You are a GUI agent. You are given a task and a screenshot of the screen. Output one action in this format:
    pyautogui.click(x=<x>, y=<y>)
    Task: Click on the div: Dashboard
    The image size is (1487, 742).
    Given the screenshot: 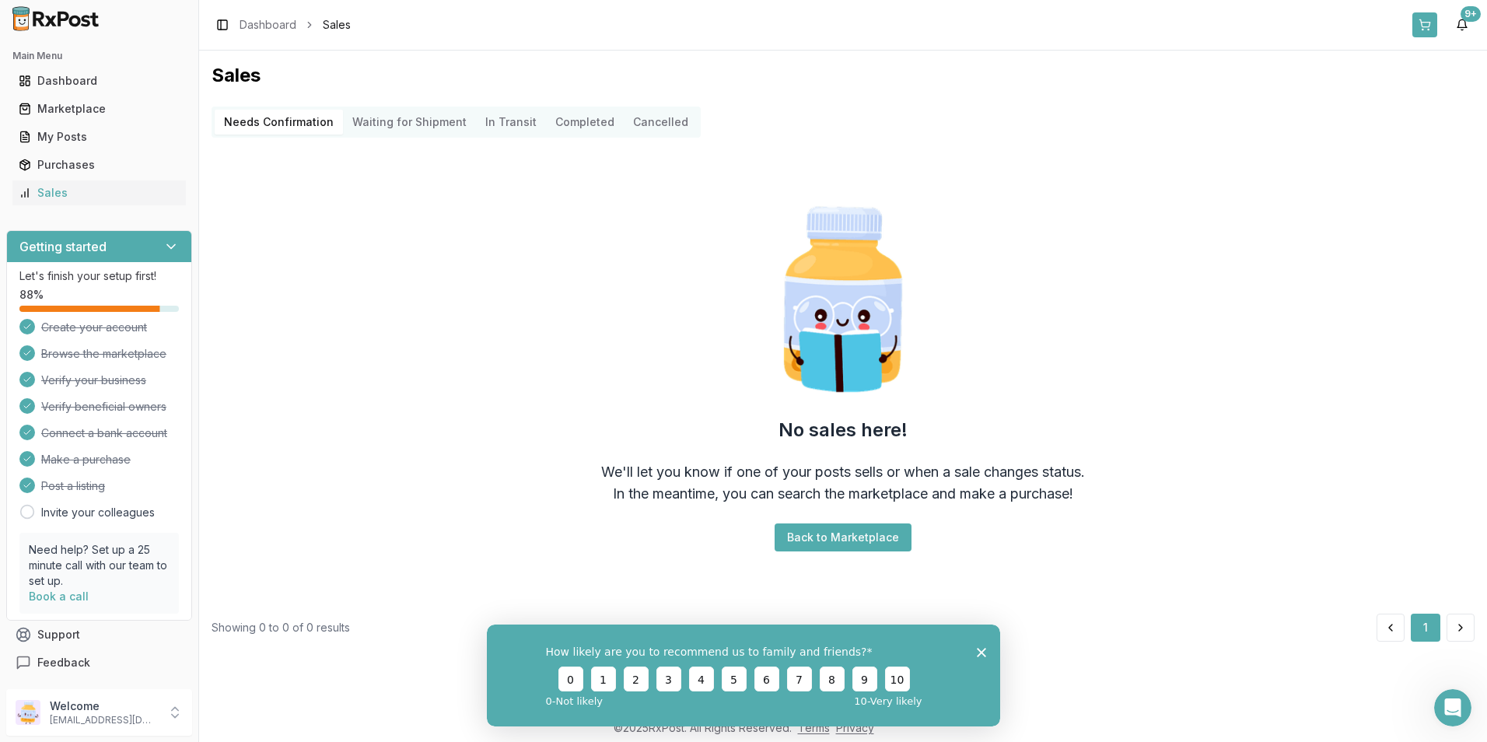 What is the action you would take?
    pyautogui.click(x=99, y=81)
    